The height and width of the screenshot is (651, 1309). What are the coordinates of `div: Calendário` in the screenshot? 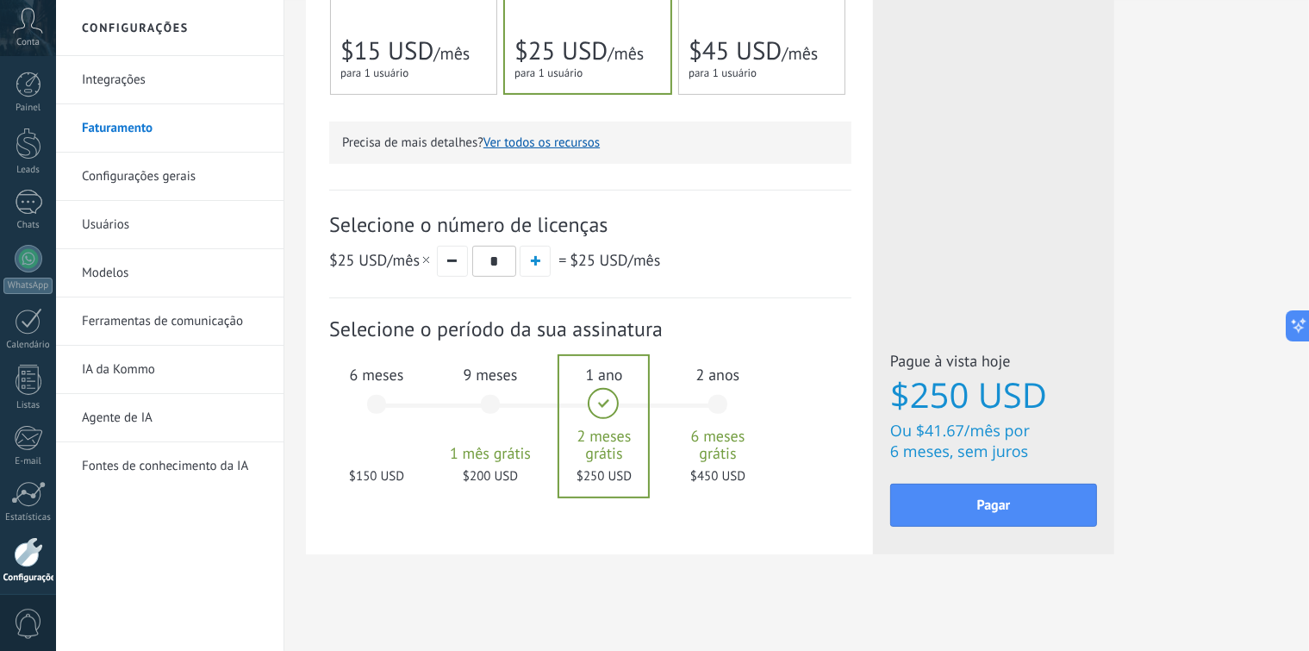 It's located at (28, 345).